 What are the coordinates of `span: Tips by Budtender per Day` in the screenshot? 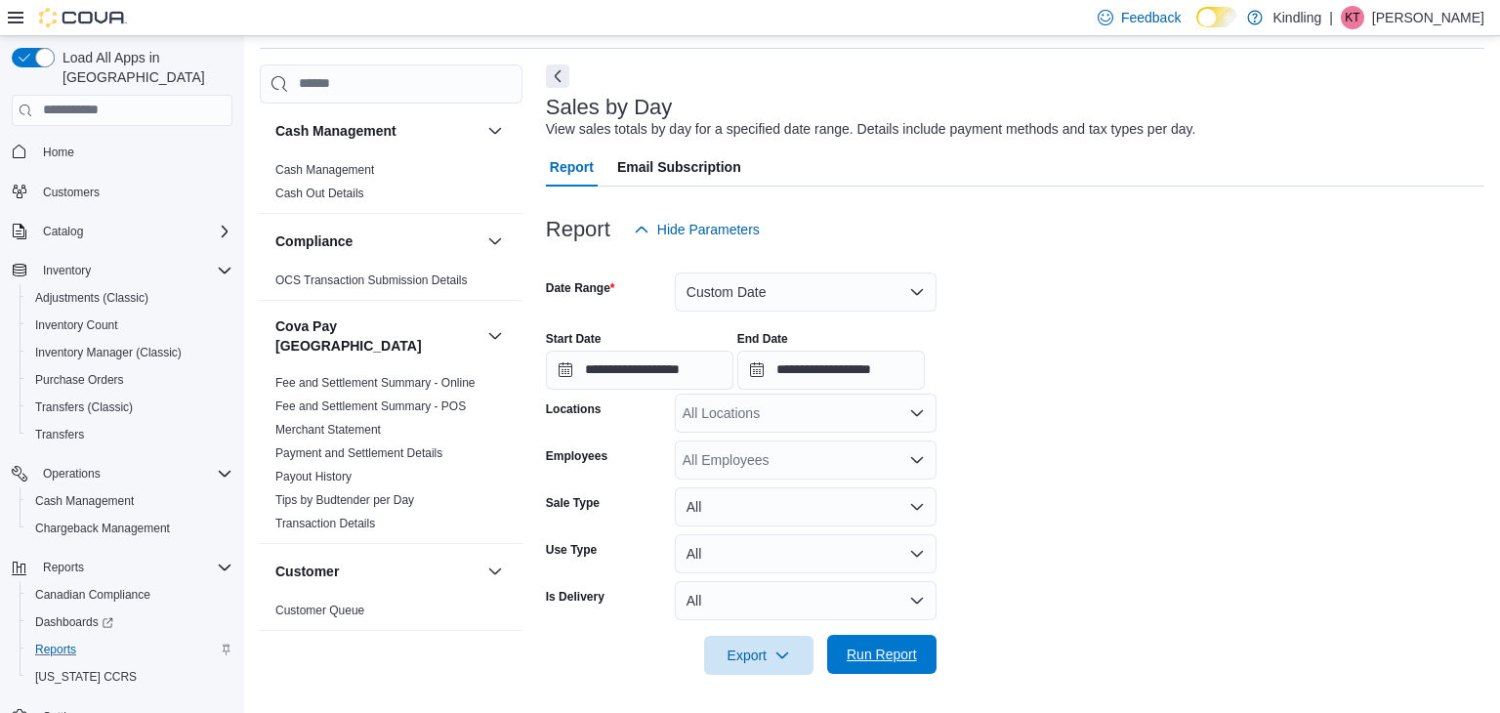 It's located at (345, 500).